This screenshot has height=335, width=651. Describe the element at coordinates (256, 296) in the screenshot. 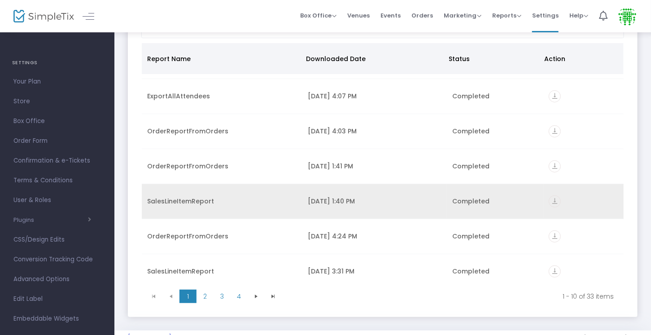

I see `span: Go to the next page` at that location.